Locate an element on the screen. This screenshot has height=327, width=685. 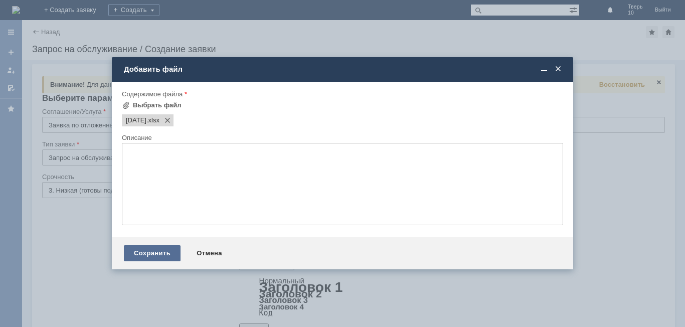
span: Свернуть (Ctrl + M) is located at coordinates (544, 69).